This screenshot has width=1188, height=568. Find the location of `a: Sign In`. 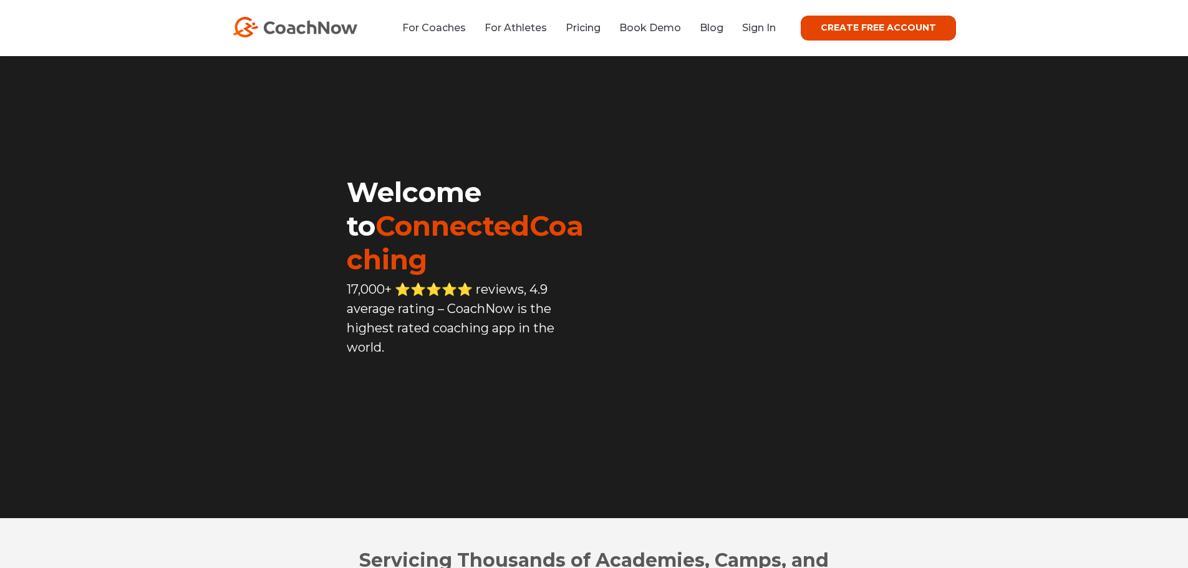

a: Sign In is located at coordinates (759, 27).